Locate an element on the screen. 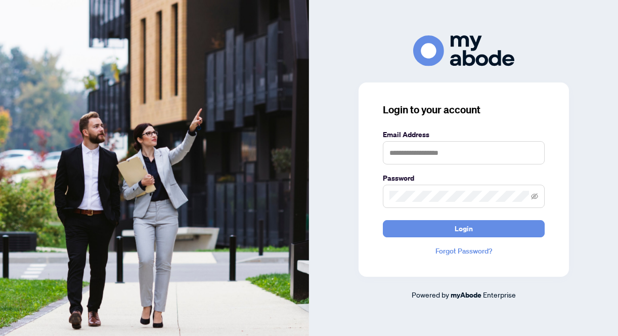 The width and height of the screenshot is (618, 336). span: Login is located at coordinates (464, 229).